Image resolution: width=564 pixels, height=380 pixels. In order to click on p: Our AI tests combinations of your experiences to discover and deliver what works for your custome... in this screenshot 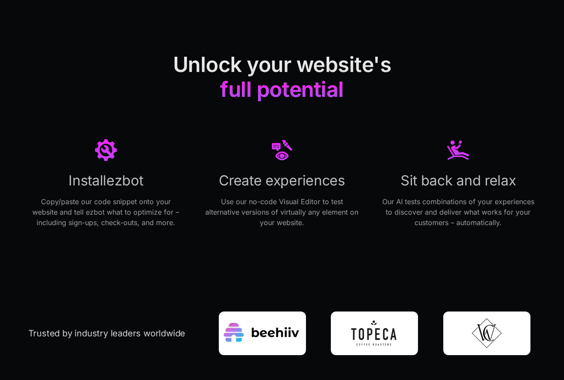, I will do `click(458, 212)`.